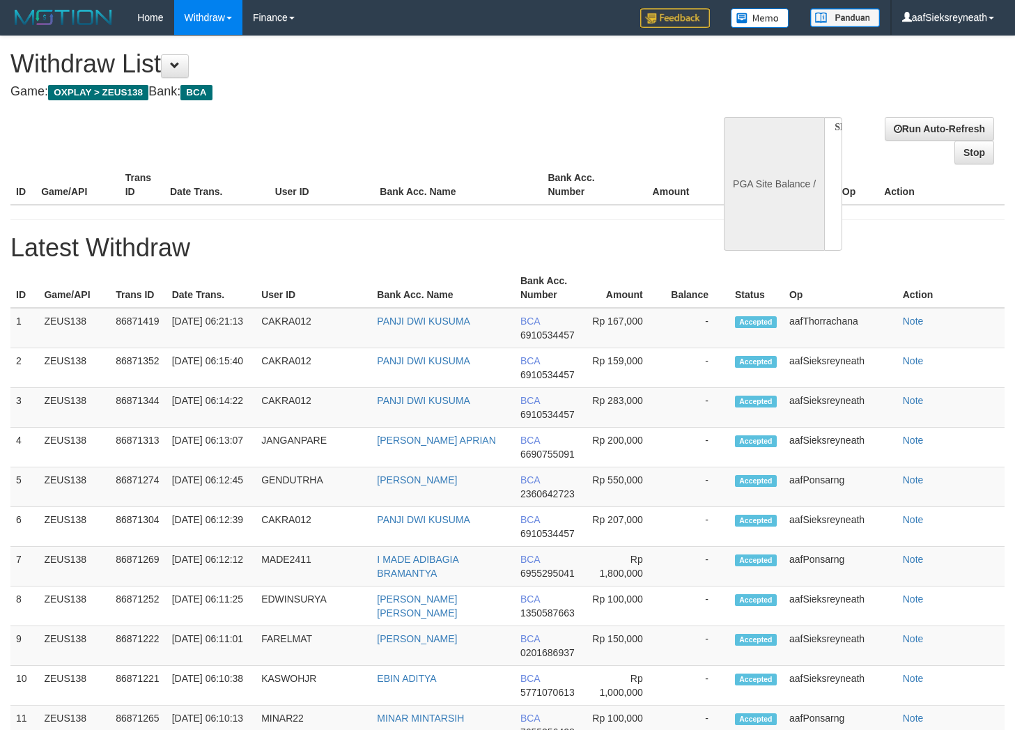 The width and height of the screenshot is (1015, 730). What do you see at coordinates (138, 447) in the screenshot?
I see `td: 86871313` at bounding box center [138, 447].